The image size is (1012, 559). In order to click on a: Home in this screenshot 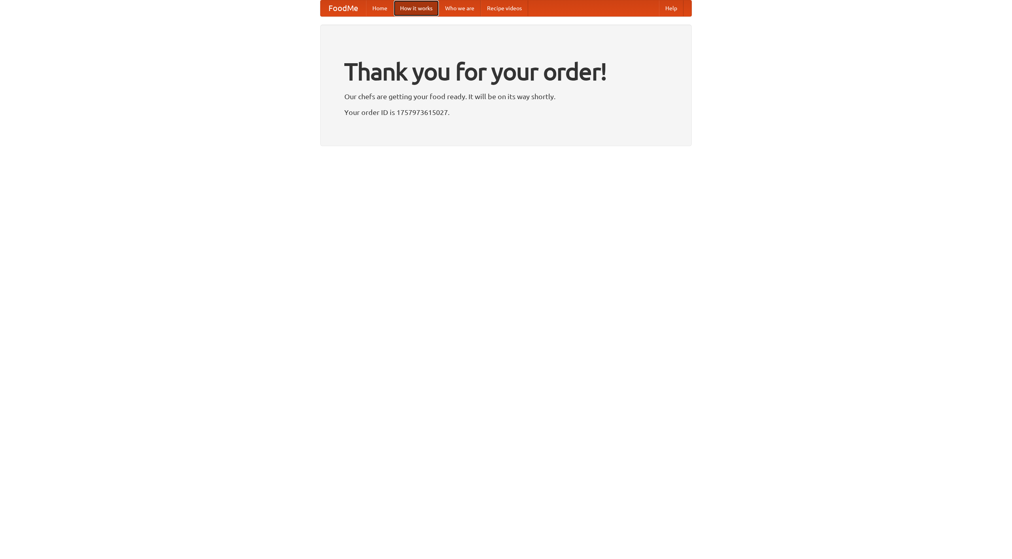, I will do `click(380, 8)`.